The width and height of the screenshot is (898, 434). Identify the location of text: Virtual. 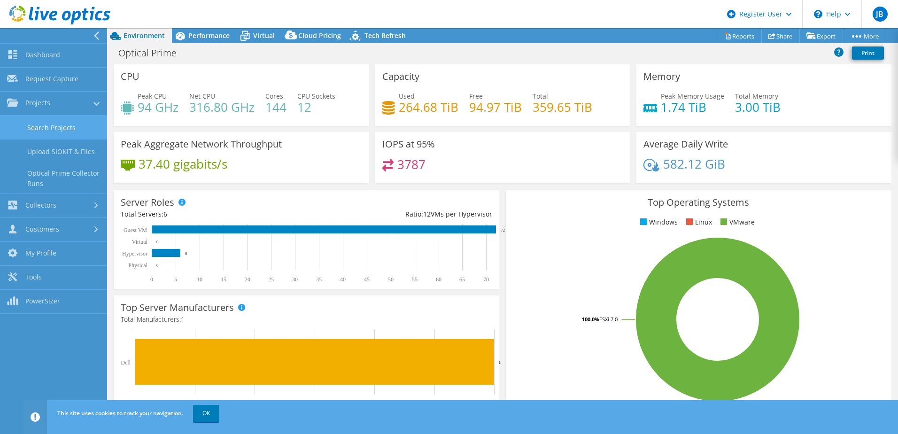
(140, 242).